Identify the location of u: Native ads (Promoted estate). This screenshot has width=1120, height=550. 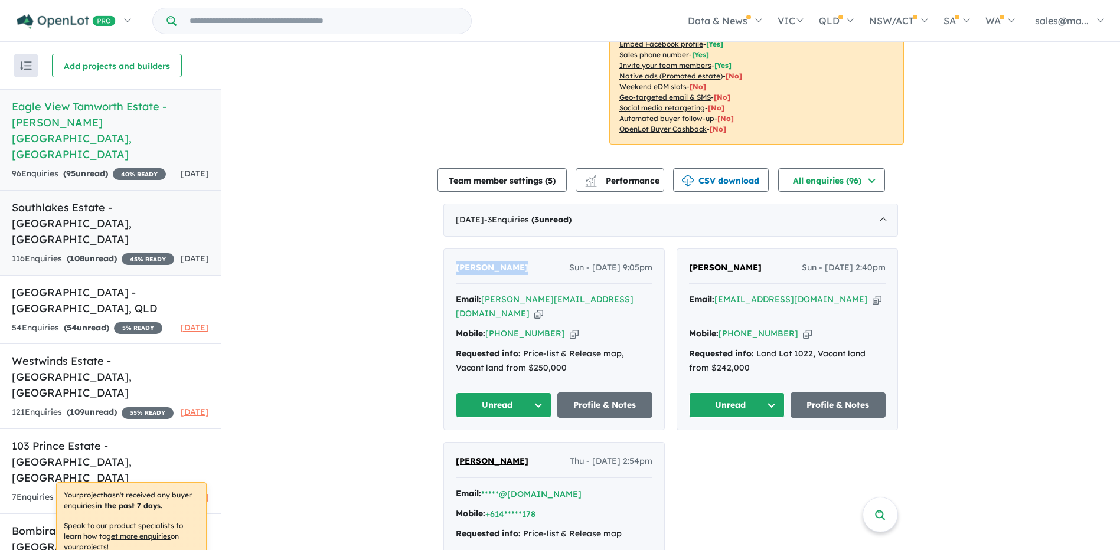
(671, 76).